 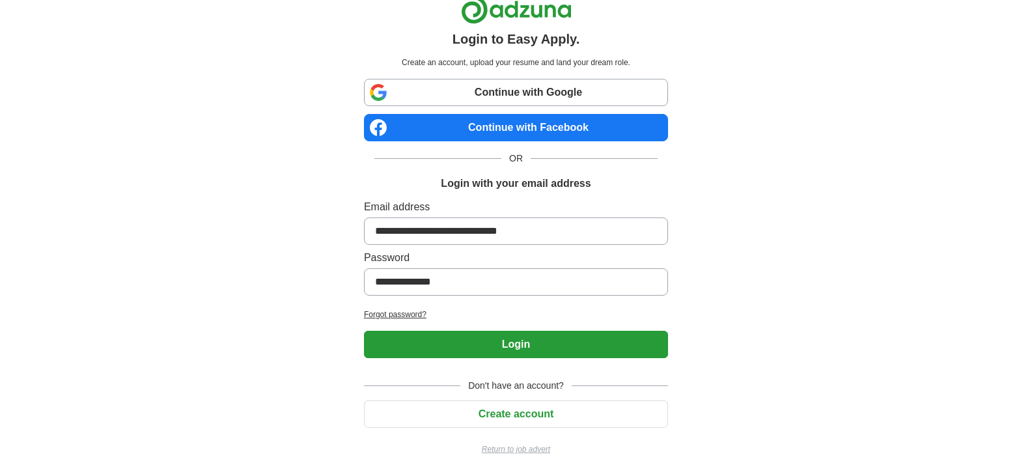 What do you see at coordinates (516, 92) in the screenshot?
I see `a: Continue with Google` at bounding box center [516, 92].